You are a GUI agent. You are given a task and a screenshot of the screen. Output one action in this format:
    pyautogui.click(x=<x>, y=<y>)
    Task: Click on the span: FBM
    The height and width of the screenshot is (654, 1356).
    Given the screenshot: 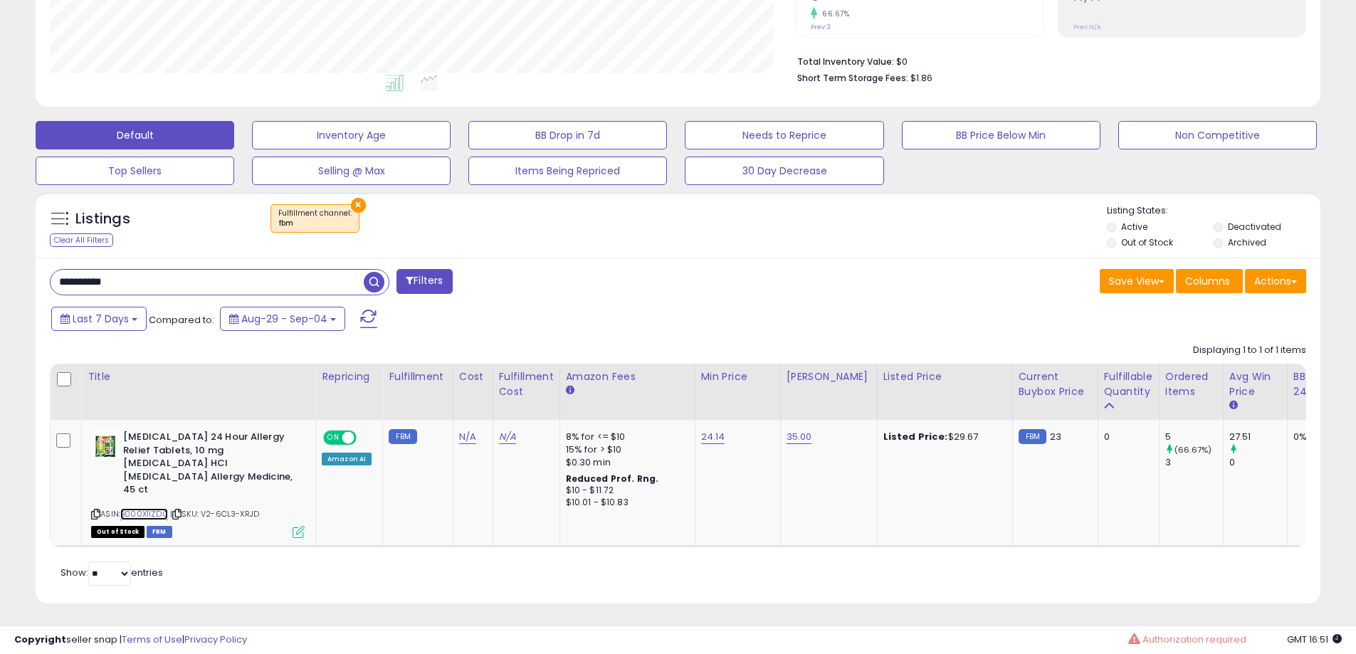 What is the action you would take?
    pyautogui.click(x=159, y=532)
    